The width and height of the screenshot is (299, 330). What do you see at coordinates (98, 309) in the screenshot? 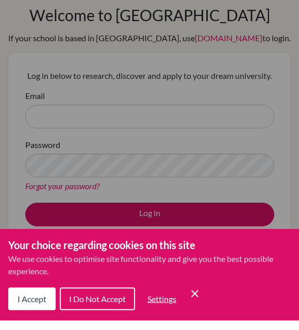
I see `button: I Do Not Accept` at bounding box center [98, 309].